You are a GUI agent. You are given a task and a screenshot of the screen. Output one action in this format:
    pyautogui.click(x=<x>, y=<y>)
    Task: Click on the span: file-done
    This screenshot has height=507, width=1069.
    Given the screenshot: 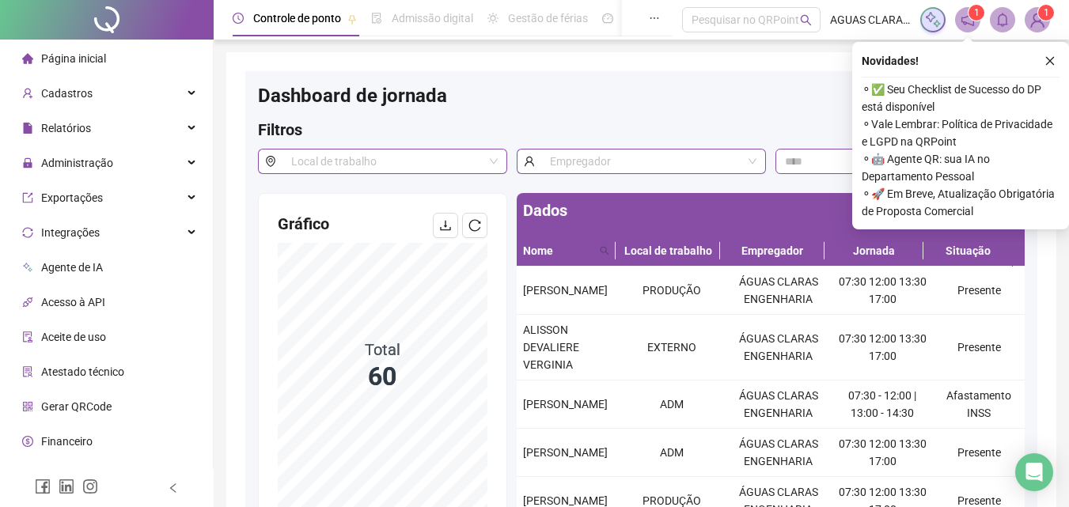 What is the action you would take?
    pyautogui.click(x=377, y=18)
    